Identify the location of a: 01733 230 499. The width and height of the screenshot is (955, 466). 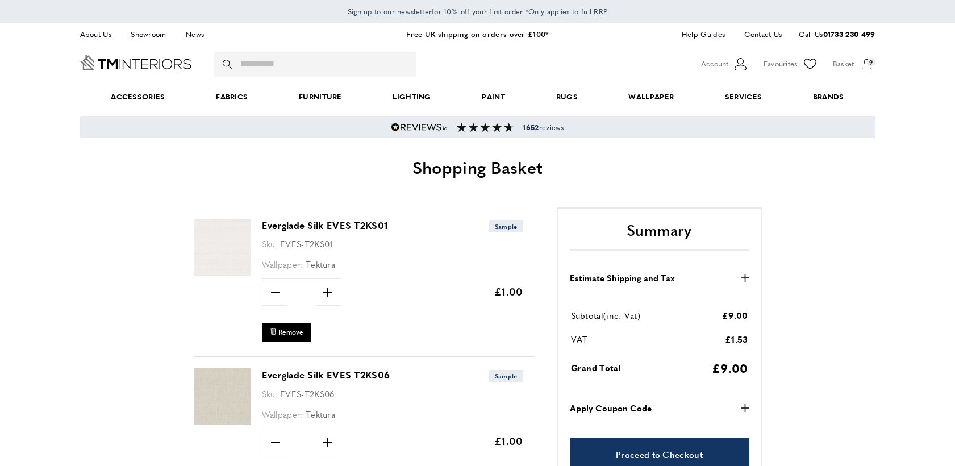
(849, 34).